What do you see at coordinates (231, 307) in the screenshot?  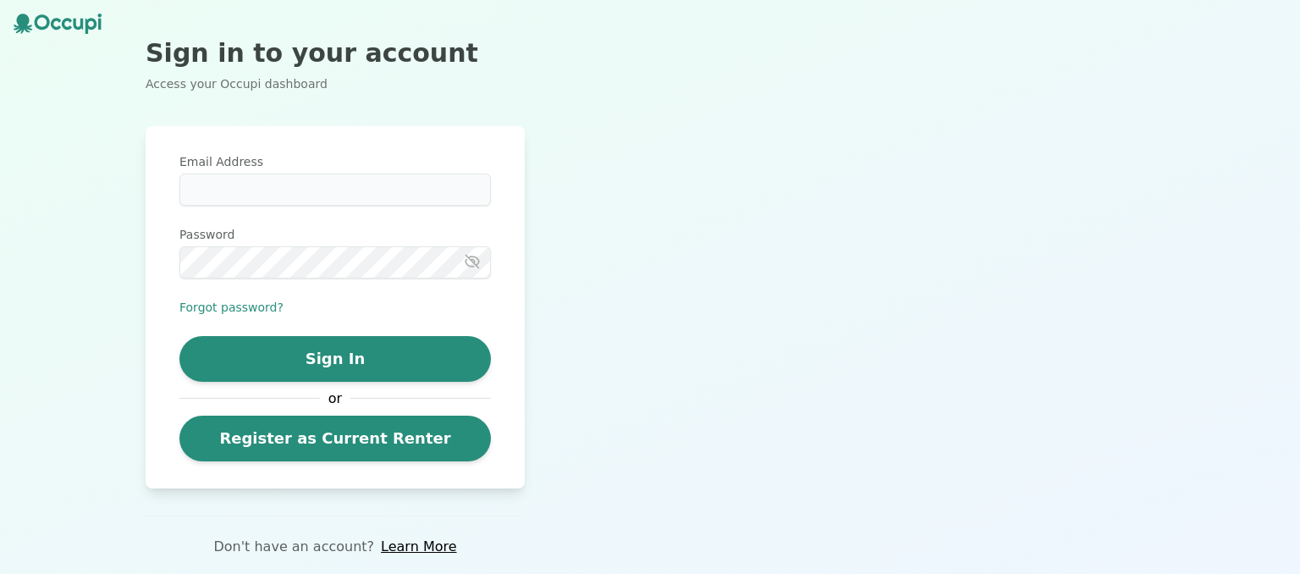 I see `button: Forgot password?` at bounding box center [231, 307].